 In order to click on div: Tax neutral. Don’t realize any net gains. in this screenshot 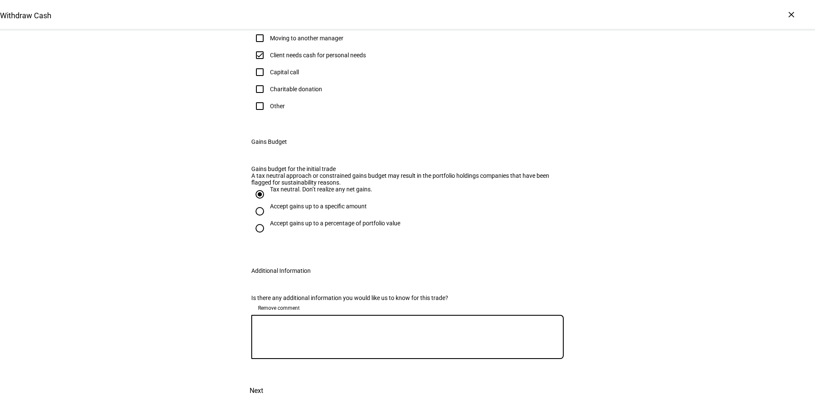, I will do `click(321, 189)`.